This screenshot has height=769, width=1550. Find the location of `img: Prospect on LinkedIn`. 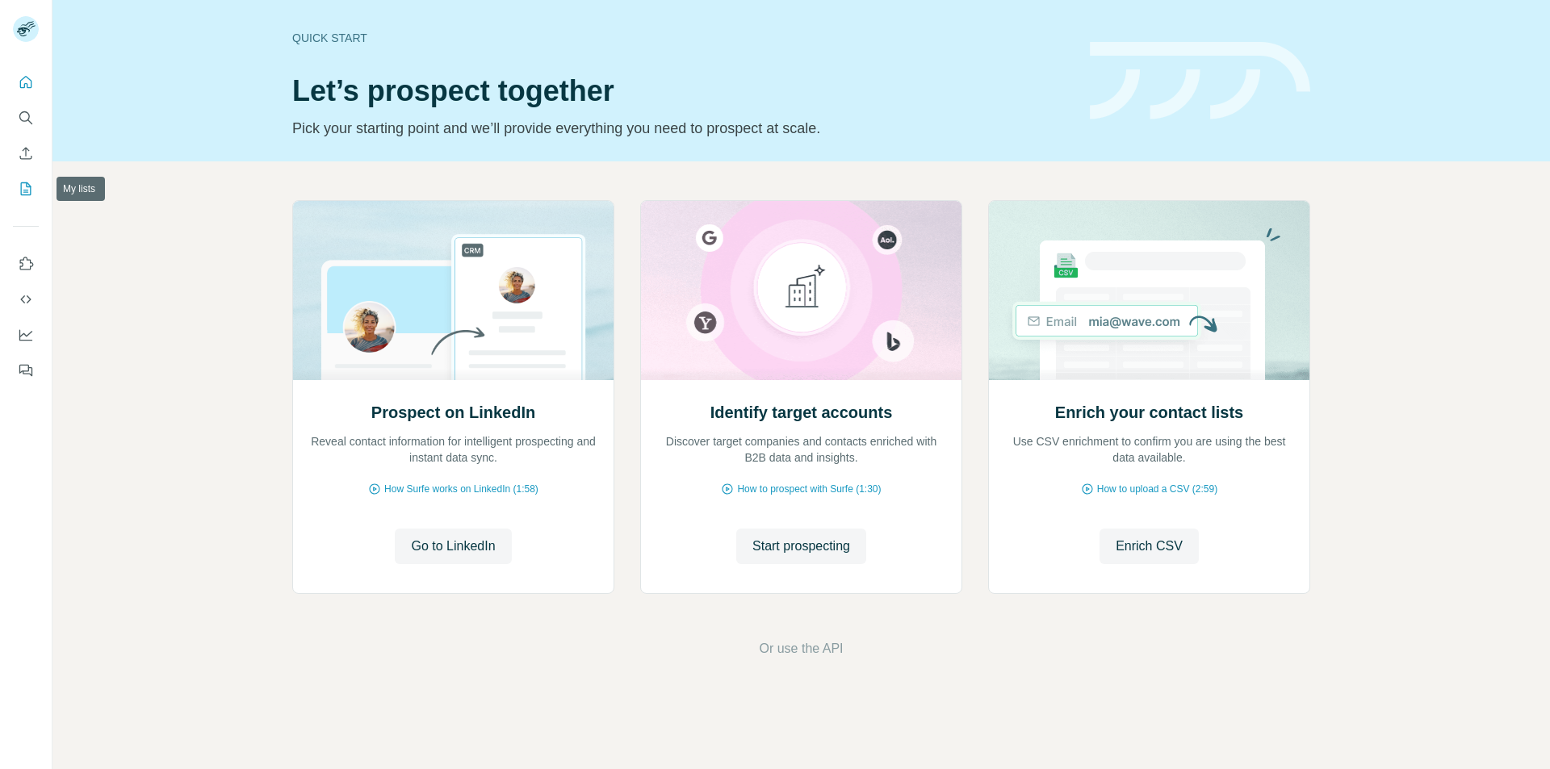

img: Prospect on LinkedIn is located at coordinates (453, 291).